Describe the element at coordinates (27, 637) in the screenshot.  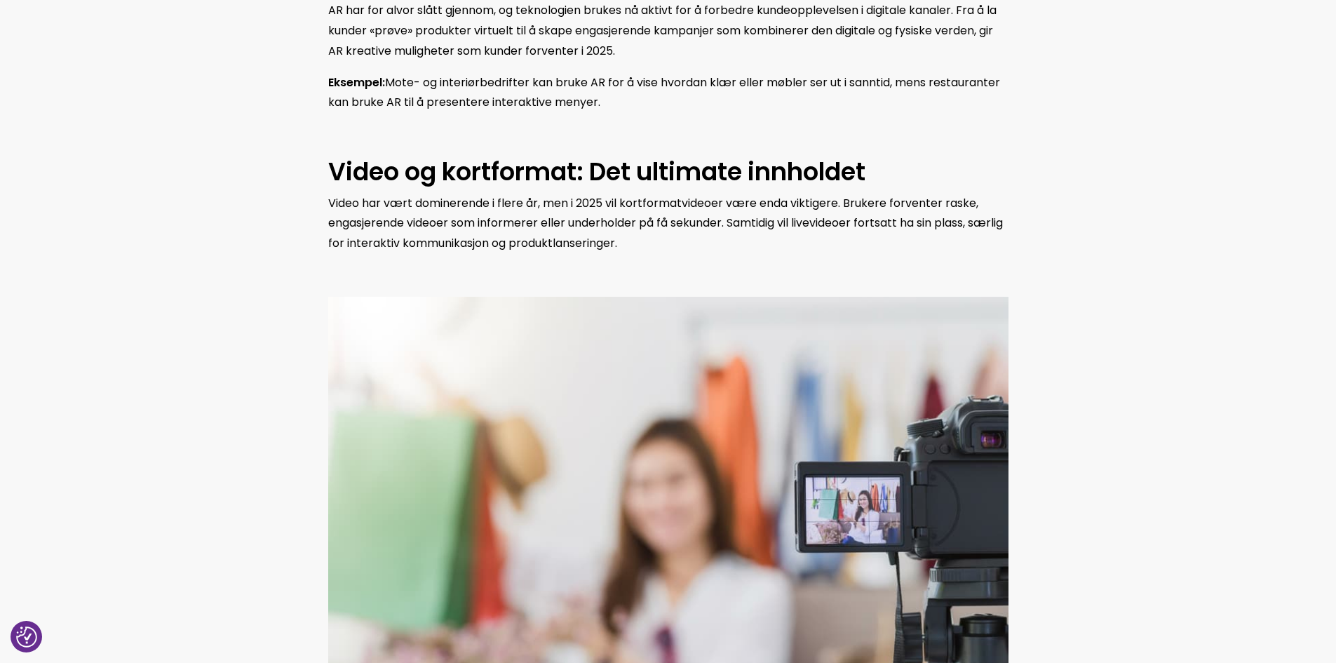
I see `img: Revisit consent button` at that location.